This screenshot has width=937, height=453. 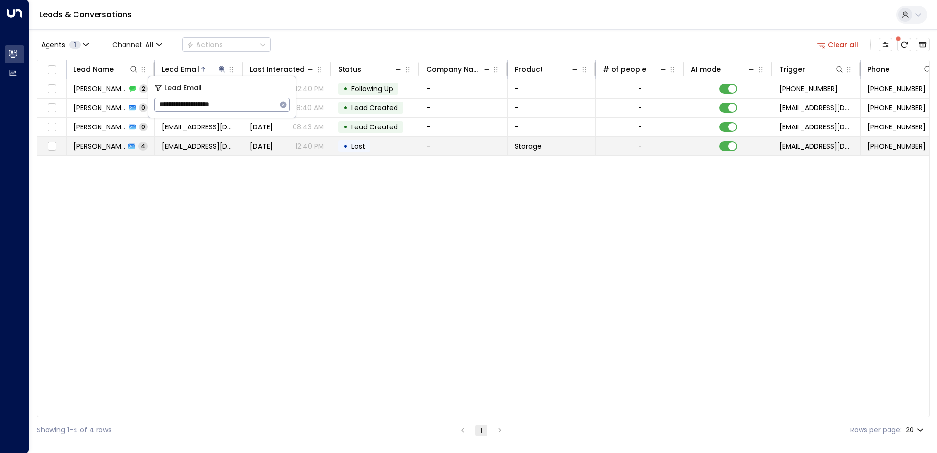 I want to click on p: 08:43 AM, so click(x=308, y=127).